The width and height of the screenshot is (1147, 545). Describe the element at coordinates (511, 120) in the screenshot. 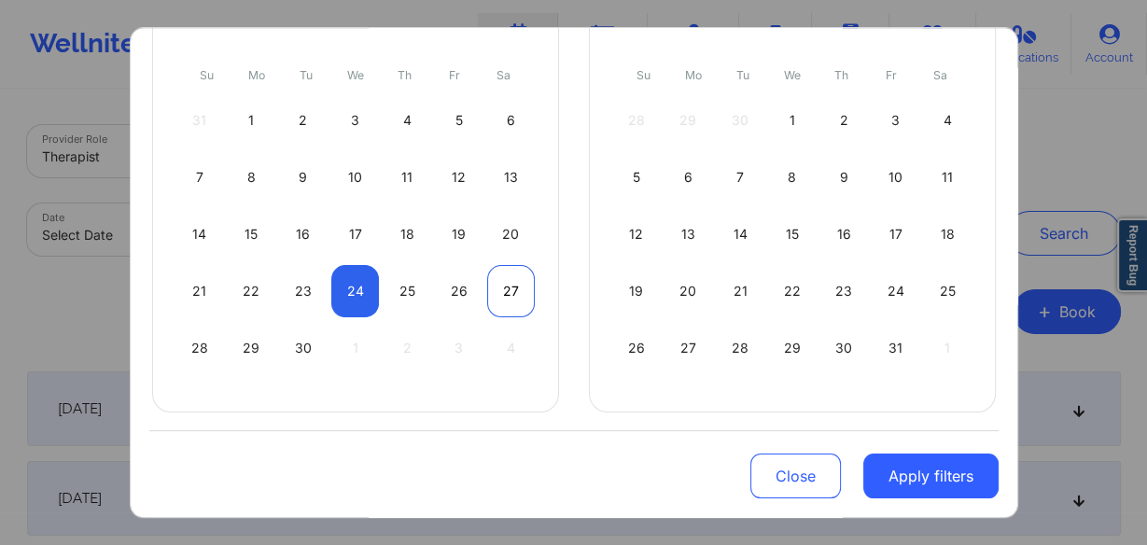

I see `div: Sat Sep 06 2025` at that location.